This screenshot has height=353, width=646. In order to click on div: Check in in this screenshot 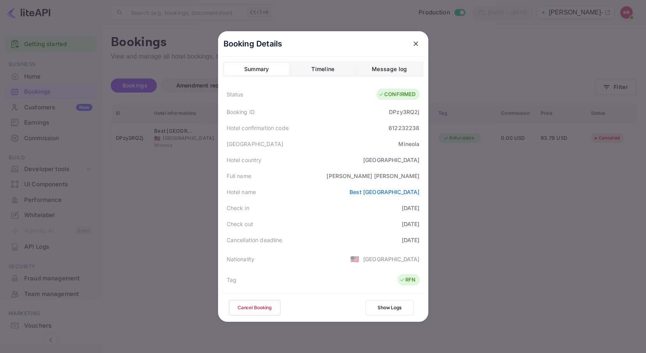, I will do `click(238, 208)`.